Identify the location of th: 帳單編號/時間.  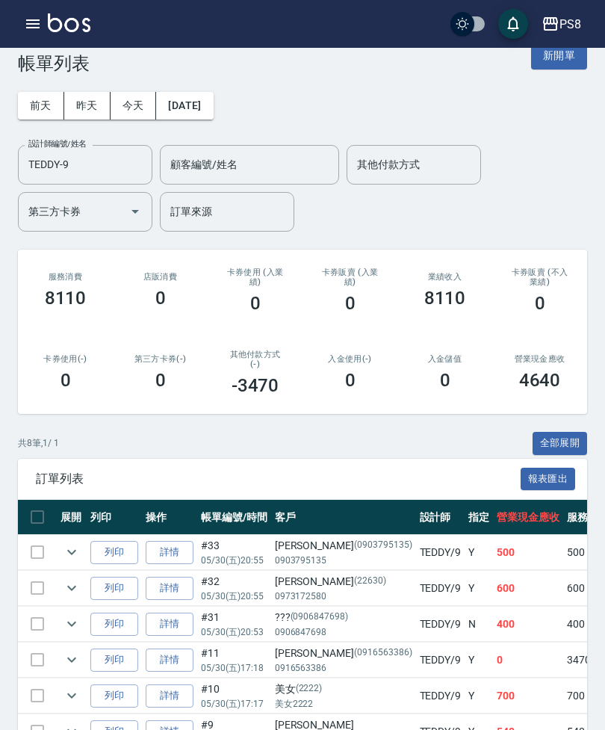
(234, 517).